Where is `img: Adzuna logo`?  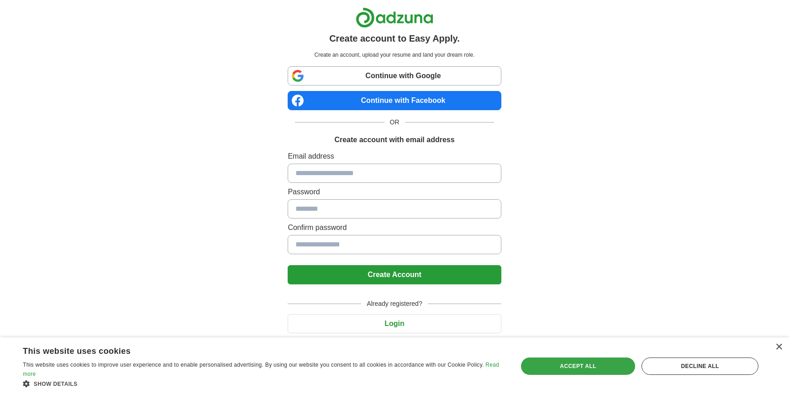 img: Adzuna logo is located at coordinates (395, 17).